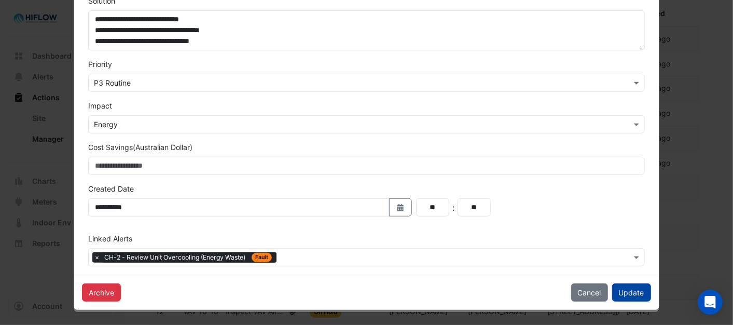 This screenshot has height=325, width=733. Describe the element at coordinates (632, 292) in the screenshot. I see `button: Update` at that location.